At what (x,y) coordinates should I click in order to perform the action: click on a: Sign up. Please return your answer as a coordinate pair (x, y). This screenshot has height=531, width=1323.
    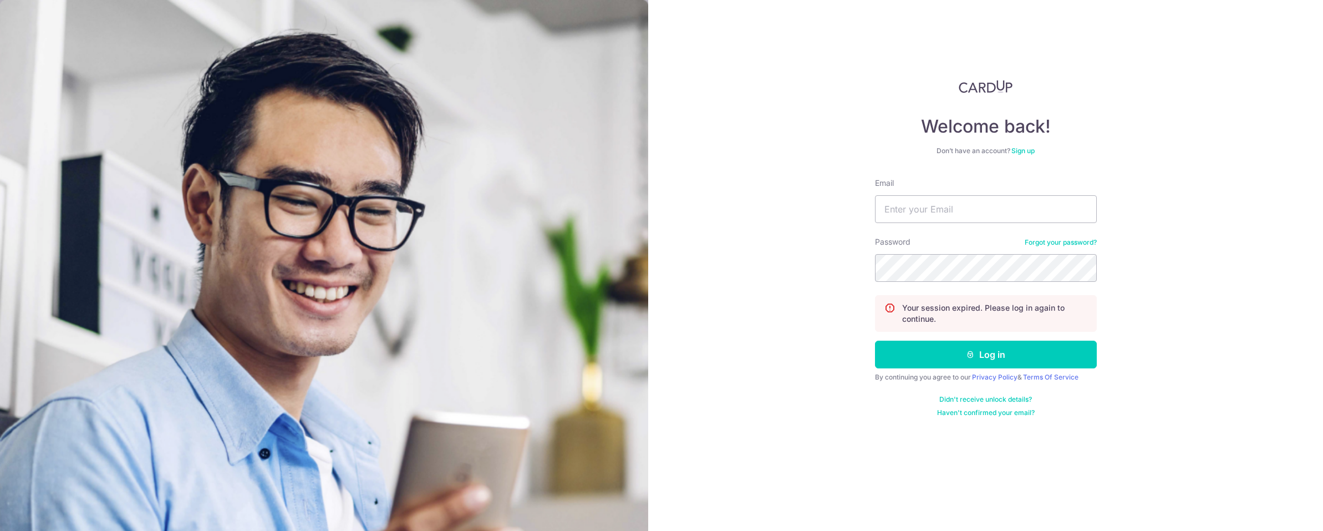
    Looking at the image, I should click on (1023, 150).